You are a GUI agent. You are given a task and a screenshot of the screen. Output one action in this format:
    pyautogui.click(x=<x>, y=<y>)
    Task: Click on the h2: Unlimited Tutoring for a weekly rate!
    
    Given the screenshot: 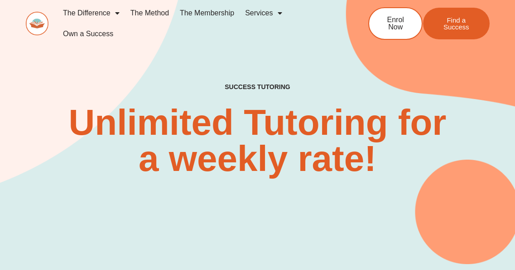 What is the action you would take?
    pyautogui.click(x=257, y=141)
    